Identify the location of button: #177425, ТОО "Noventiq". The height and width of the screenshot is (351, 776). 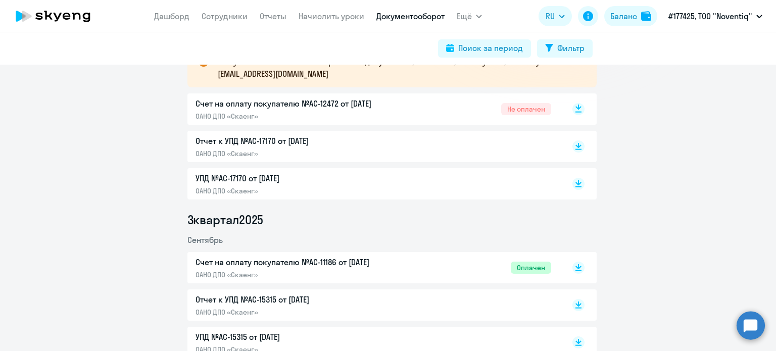
(716, 16).